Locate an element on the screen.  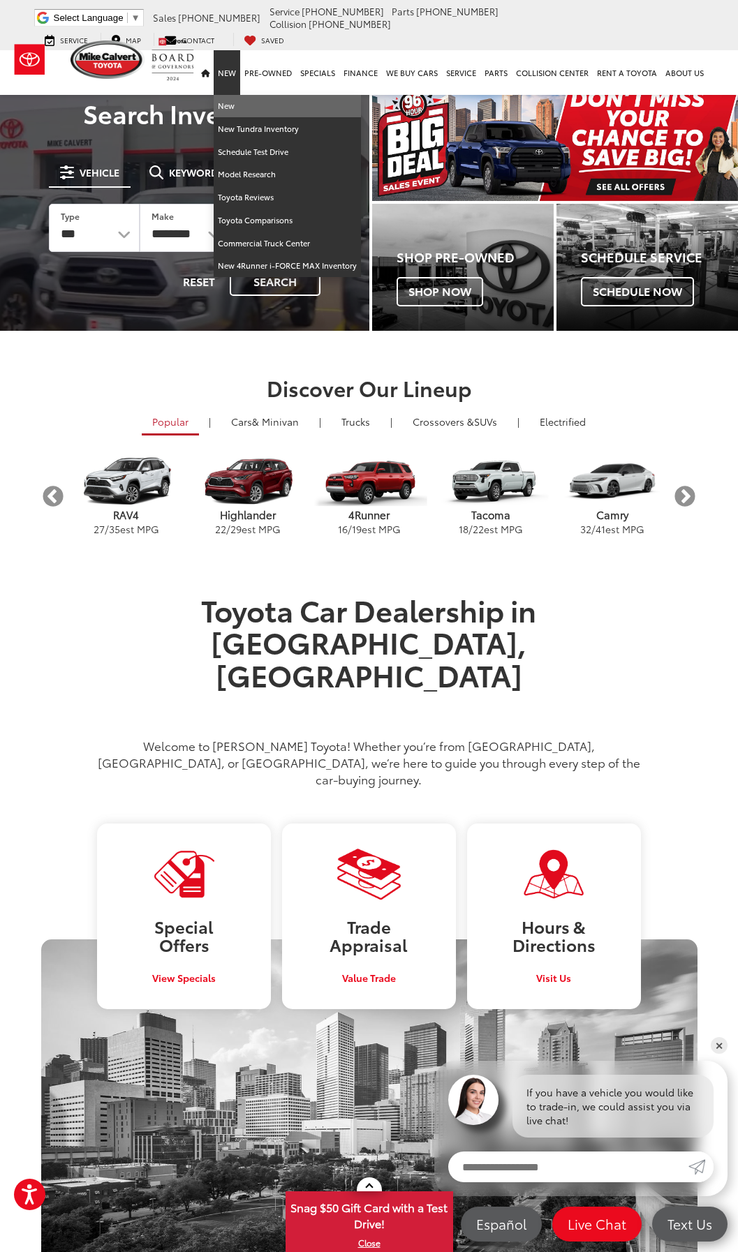
input: Enter your message is located at coordinates (568, 1167).